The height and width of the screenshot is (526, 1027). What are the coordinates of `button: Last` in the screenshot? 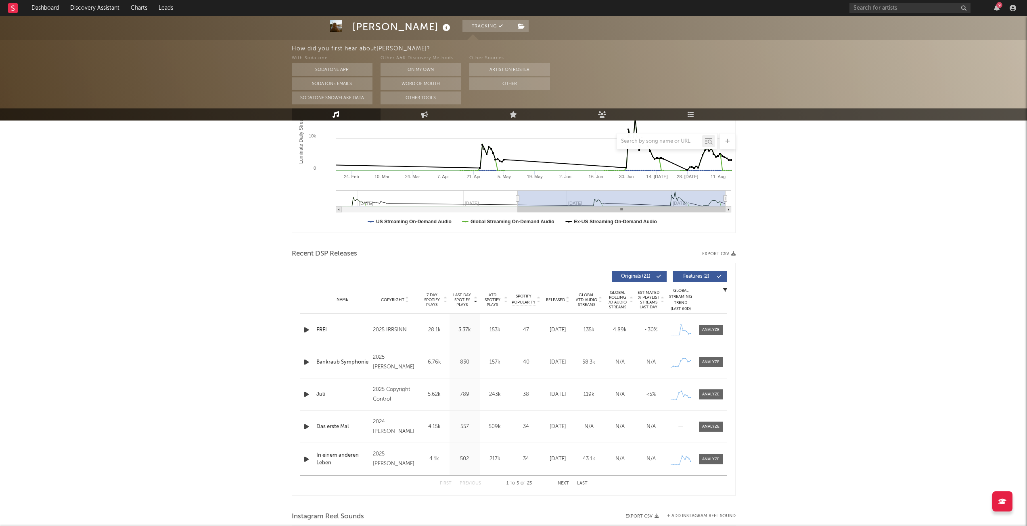 It's located at (582, 484).